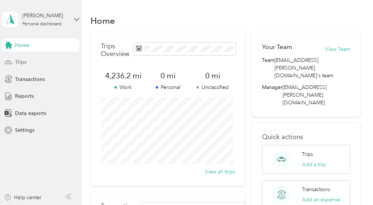 The width and height of the screenshot is (373, 205). Describe the element at coordinates (30, 113) in the screenshot. I see `span: Data exports` at that location.